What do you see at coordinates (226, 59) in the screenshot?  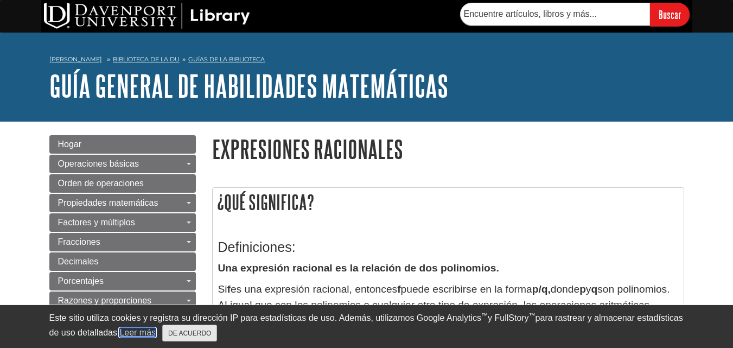 I see `a: Guías de la biblioteca` at bounding box center [226, 59].